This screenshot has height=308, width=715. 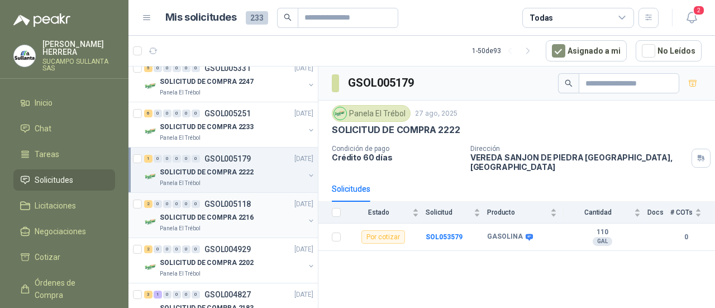 What do you see at coordinates (207, 82) in the screenshot?
I see `p: SOLICITUD DE COMPRA 2247` at bounding box center [207, 82].